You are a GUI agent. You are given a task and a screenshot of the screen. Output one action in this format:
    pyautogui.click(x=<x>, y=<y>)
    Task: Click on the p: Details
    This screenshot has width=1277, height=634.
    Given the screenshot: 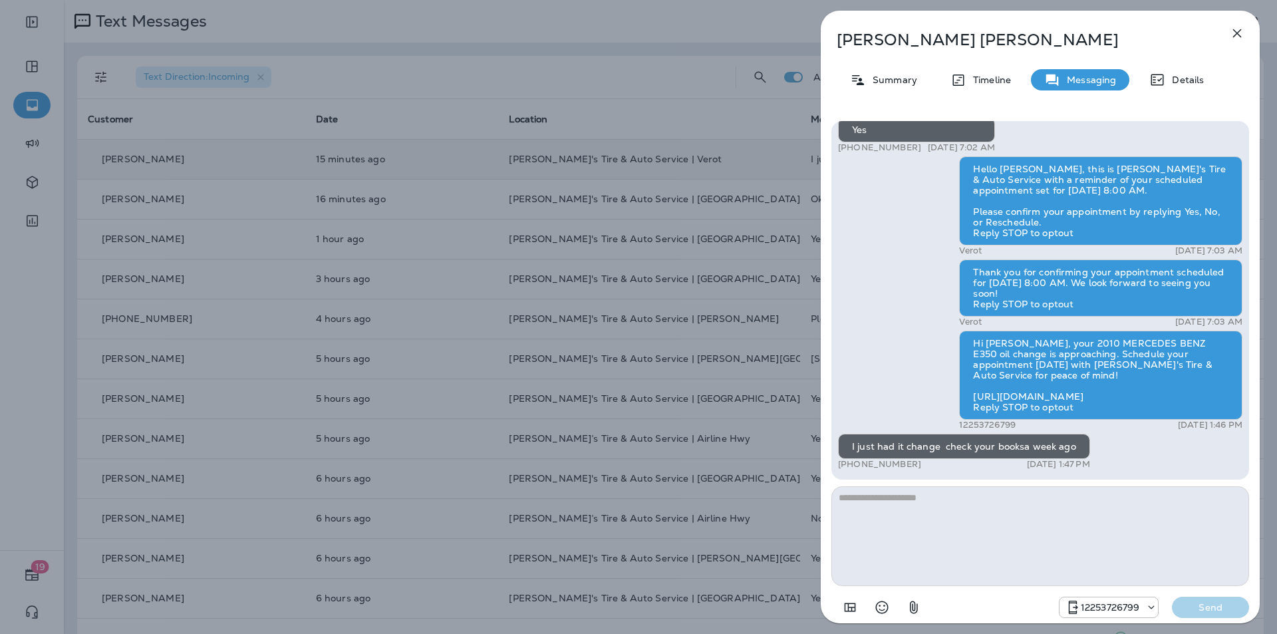 What is the action you would take?
    pyautogui.click(x=1185, y=80)
    